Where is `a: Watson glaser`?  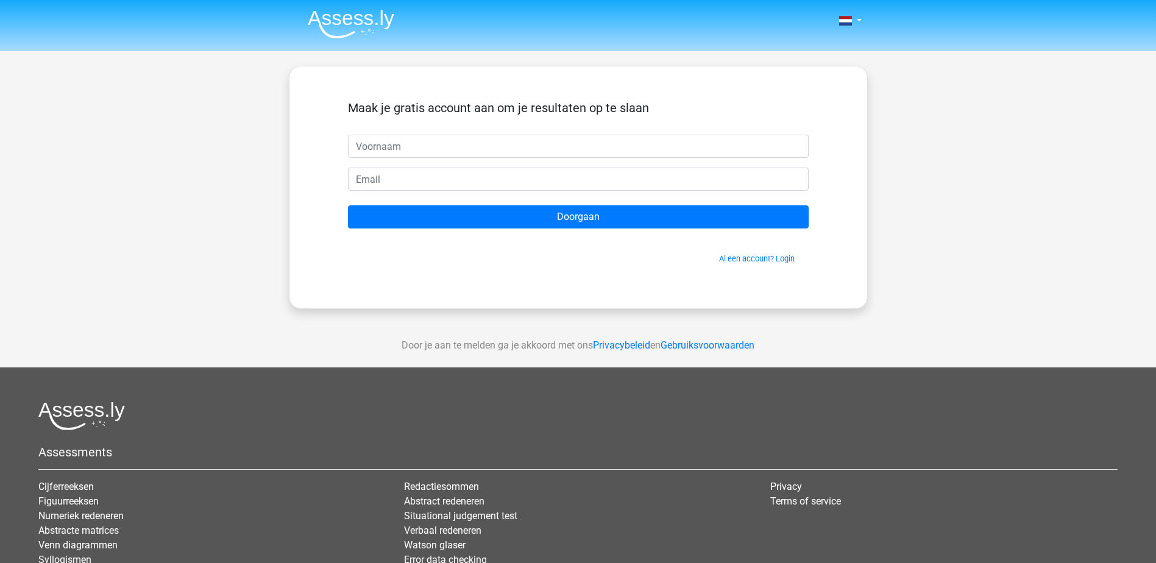 a: Watson glaser is located at coordinates (435, 545).